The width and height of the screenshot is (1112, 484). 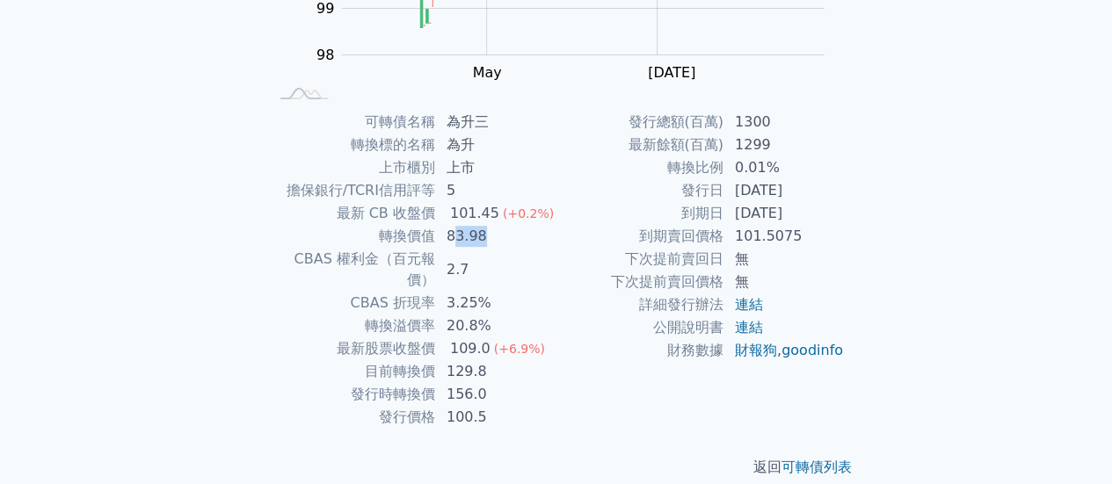 What do you see at coordinates (496, 168) in the screenshot?
I see `td: 上市` at bounding box center [496, 168].